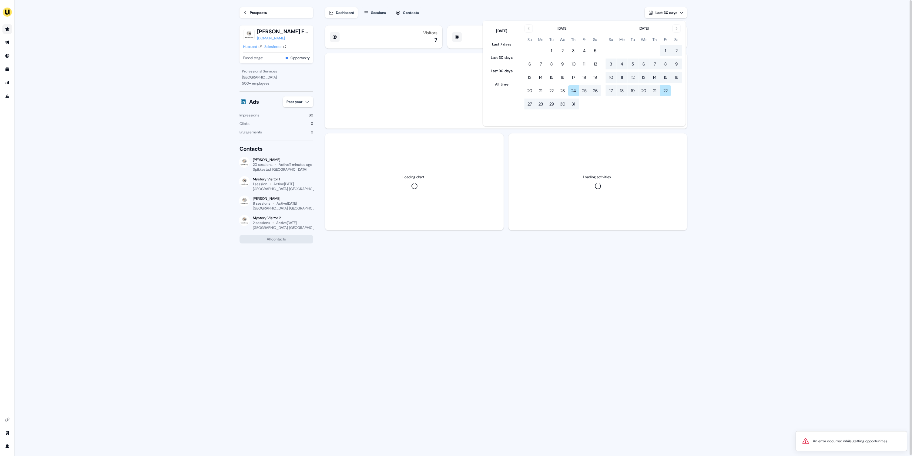  Describe the element at coordinates (597, 177) in the screenshot. I see `div: Loading activities...` at that location.